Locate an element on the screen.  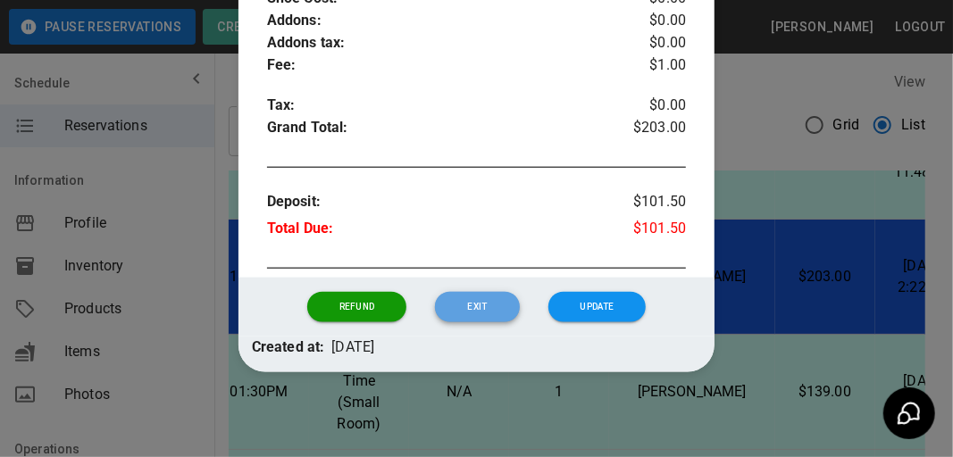
p: $1.00 is located at coordinates (651, 65).